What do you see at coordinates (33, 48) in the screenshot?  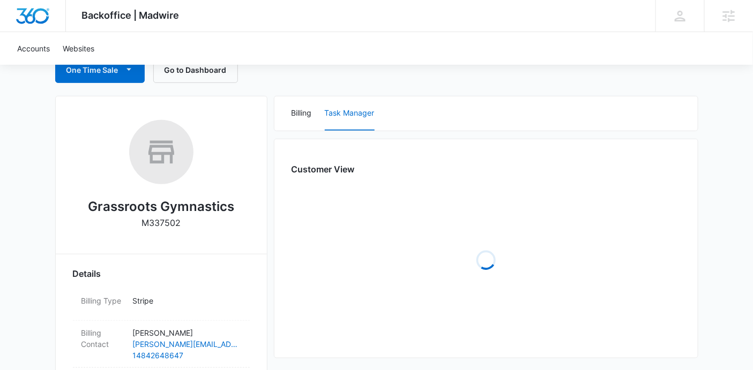 I see `a: Accounts` at bounding box center [33, 48].